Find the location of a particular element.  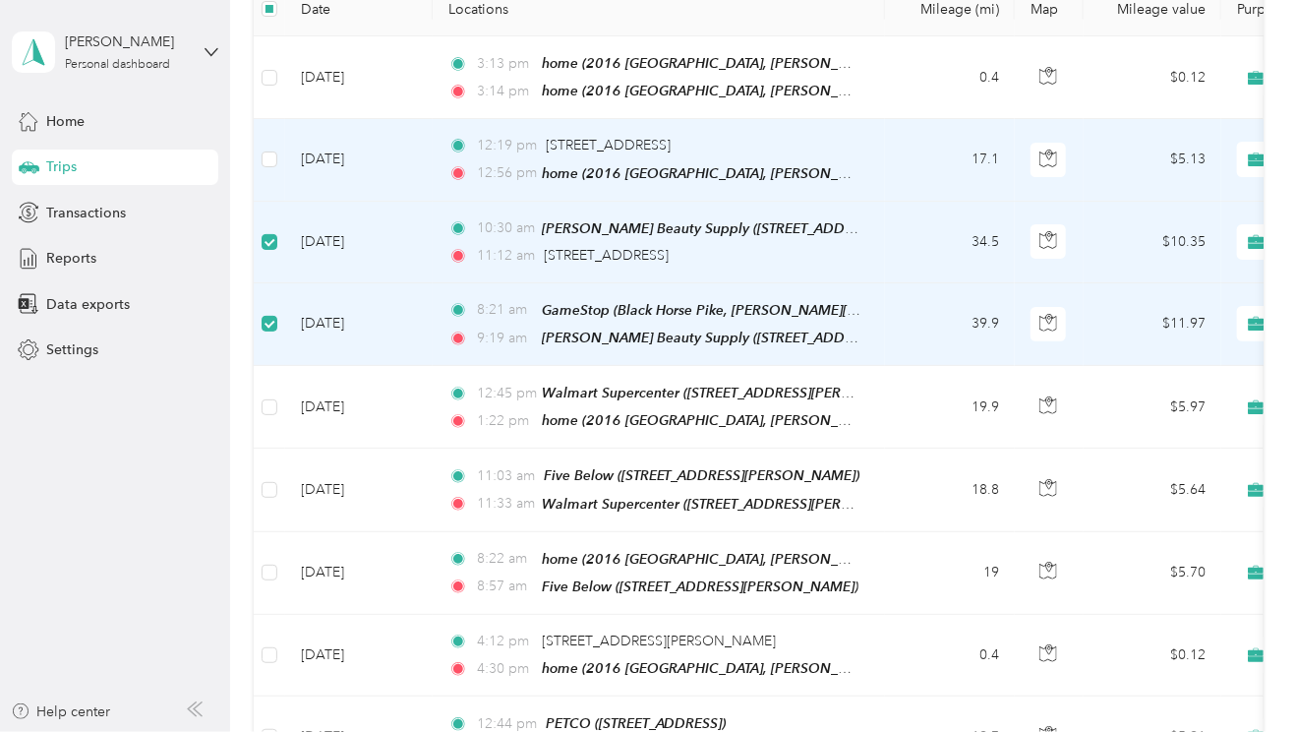

td: $5.13 is located at coordinates (1152, 159).